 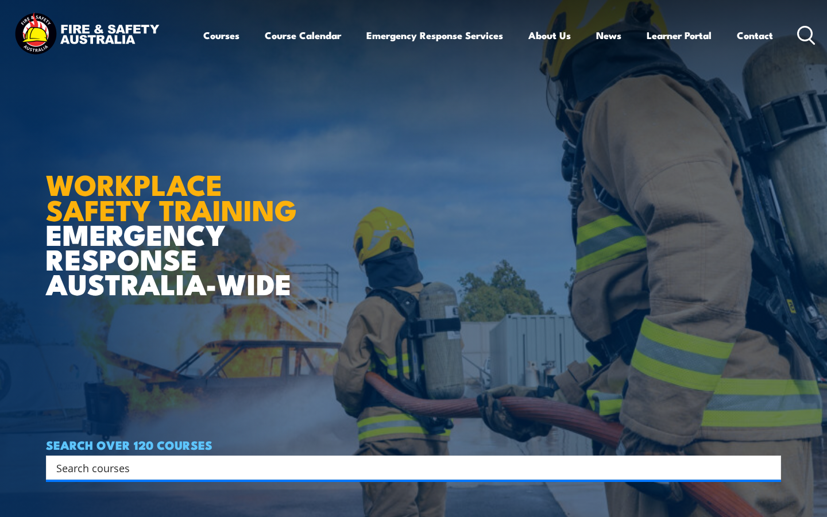 I want to click on strong: WORKPLACE SAFETY TRAINING, so click(x=171, y=196).